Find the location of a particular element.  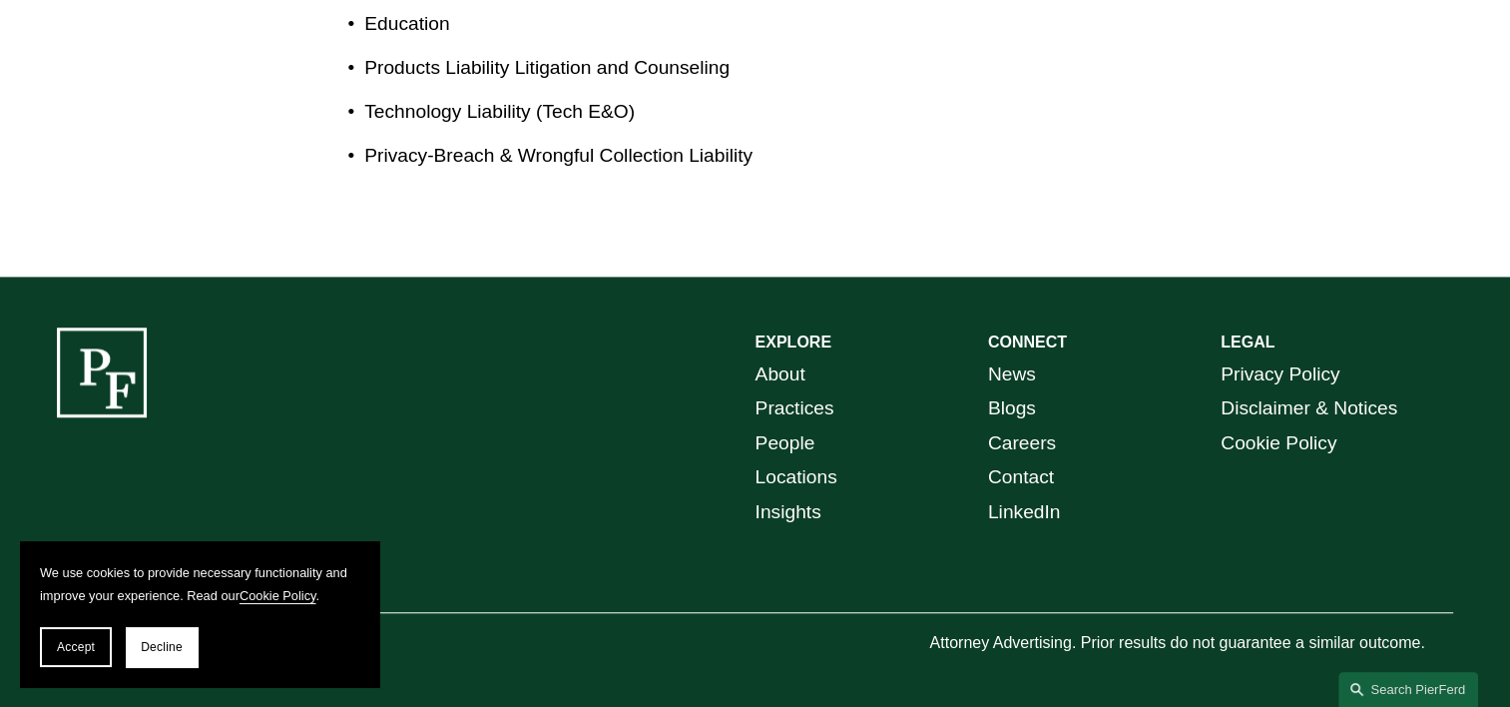

button: Accept is located at coordinates (76, 647).